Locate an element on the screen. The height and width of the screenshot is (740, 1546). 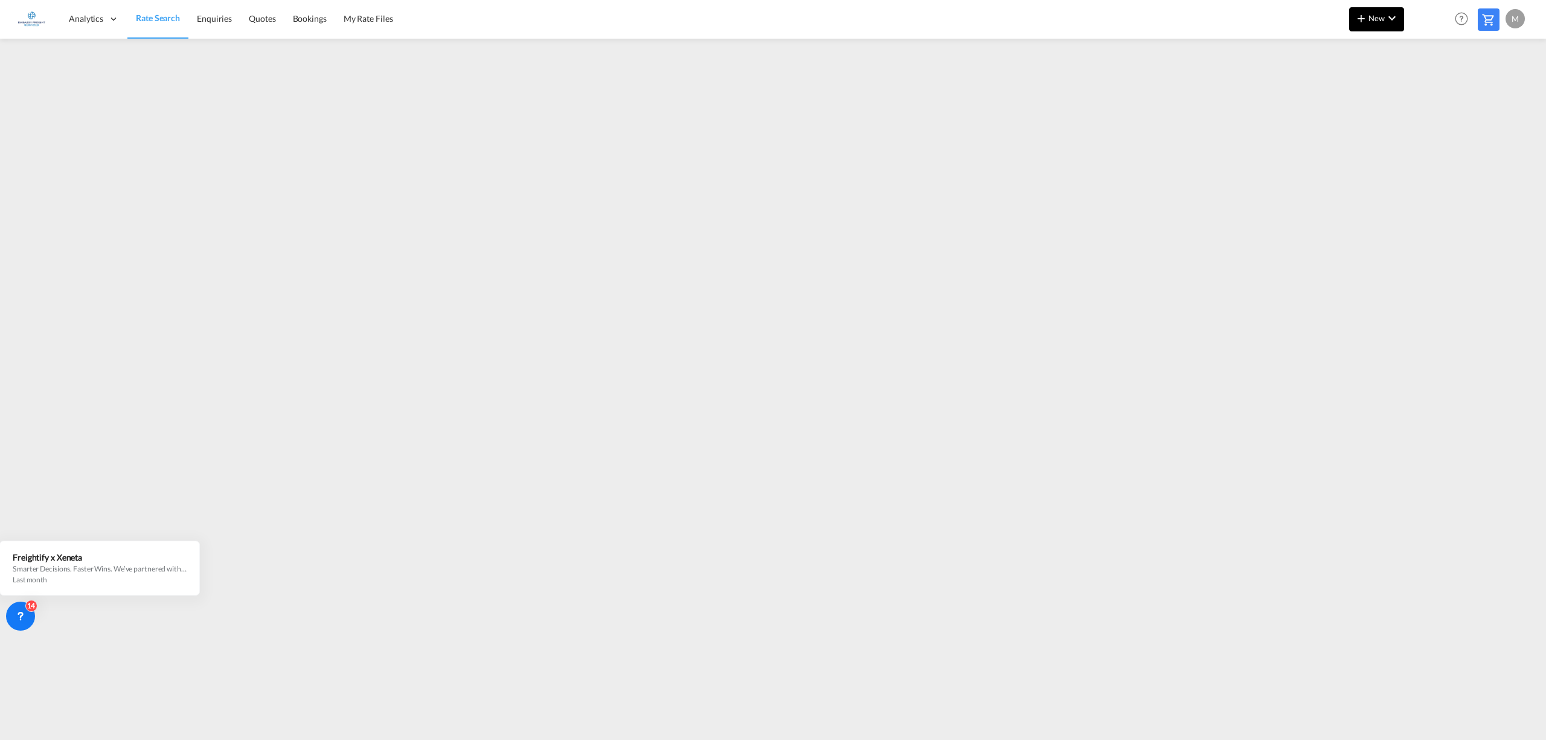
span: Bookings is located at coordinates (310, 18).